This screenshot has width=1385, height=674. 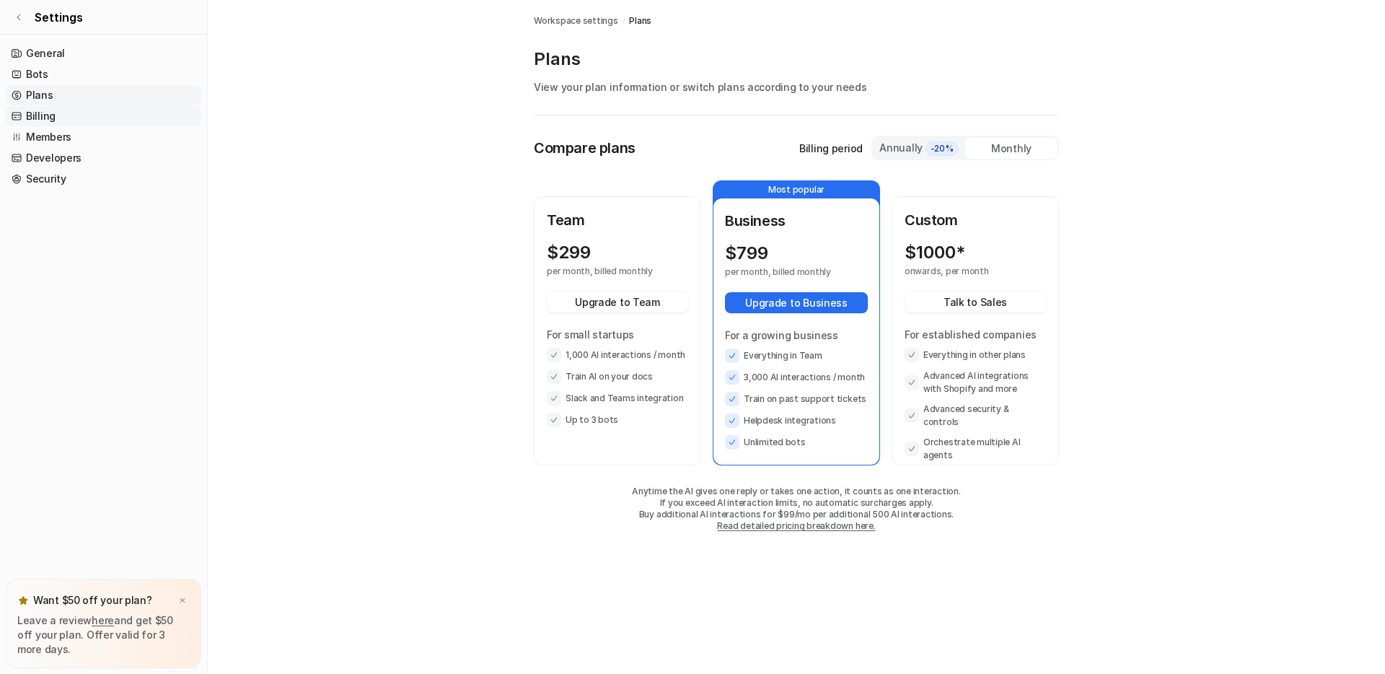 I want to click on button: Talk to Sales, so click(x=975, y=302).